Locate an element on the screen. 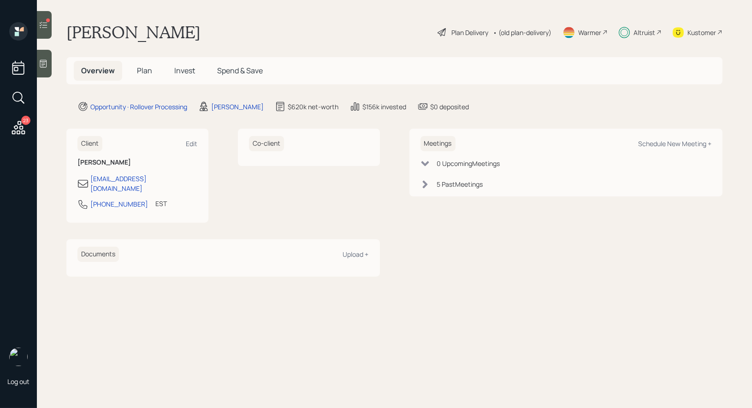 This screenshot has height=408, width=752. div: Opportunity · Rollover Processing is located at coordinates (139, 106).